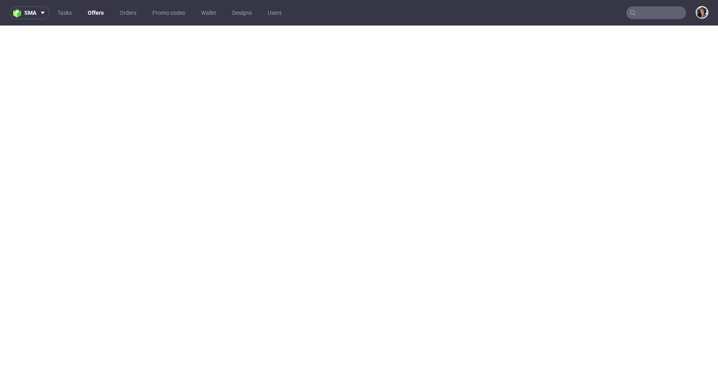 The width and height of the screenshot is (718, 388). I want to click on a: Wallet, so click(209, 13).